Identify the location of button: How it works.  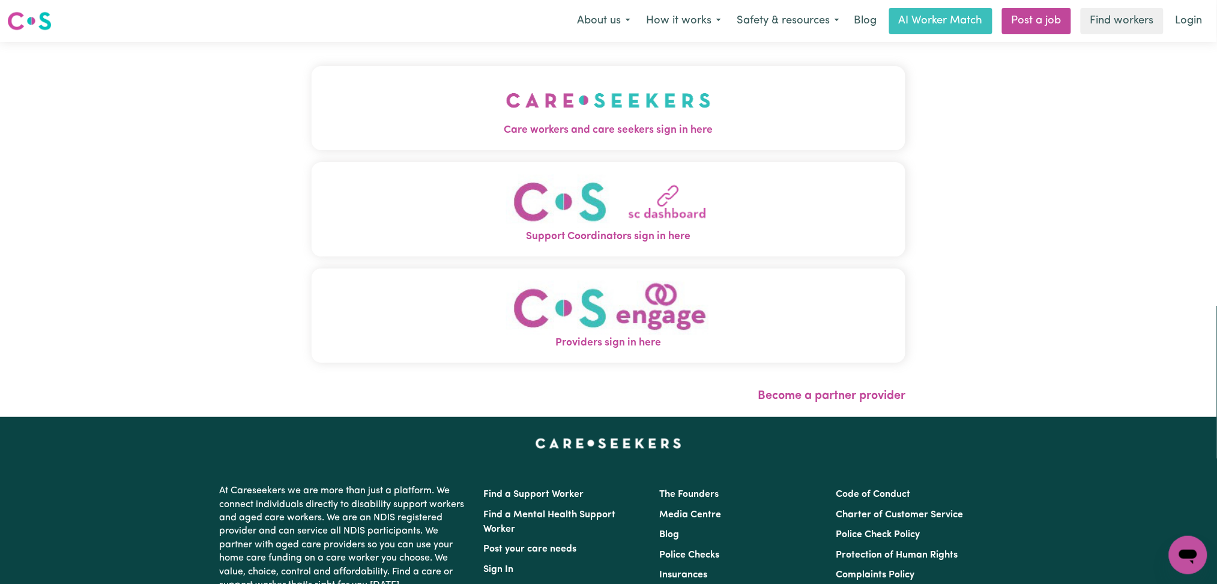
(683, 21).